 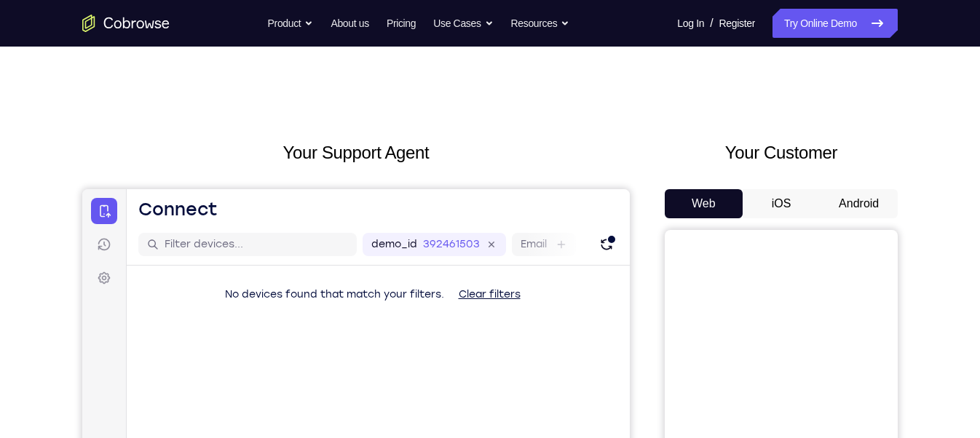 I want to click on button: Android, so click(x=858, y=204).